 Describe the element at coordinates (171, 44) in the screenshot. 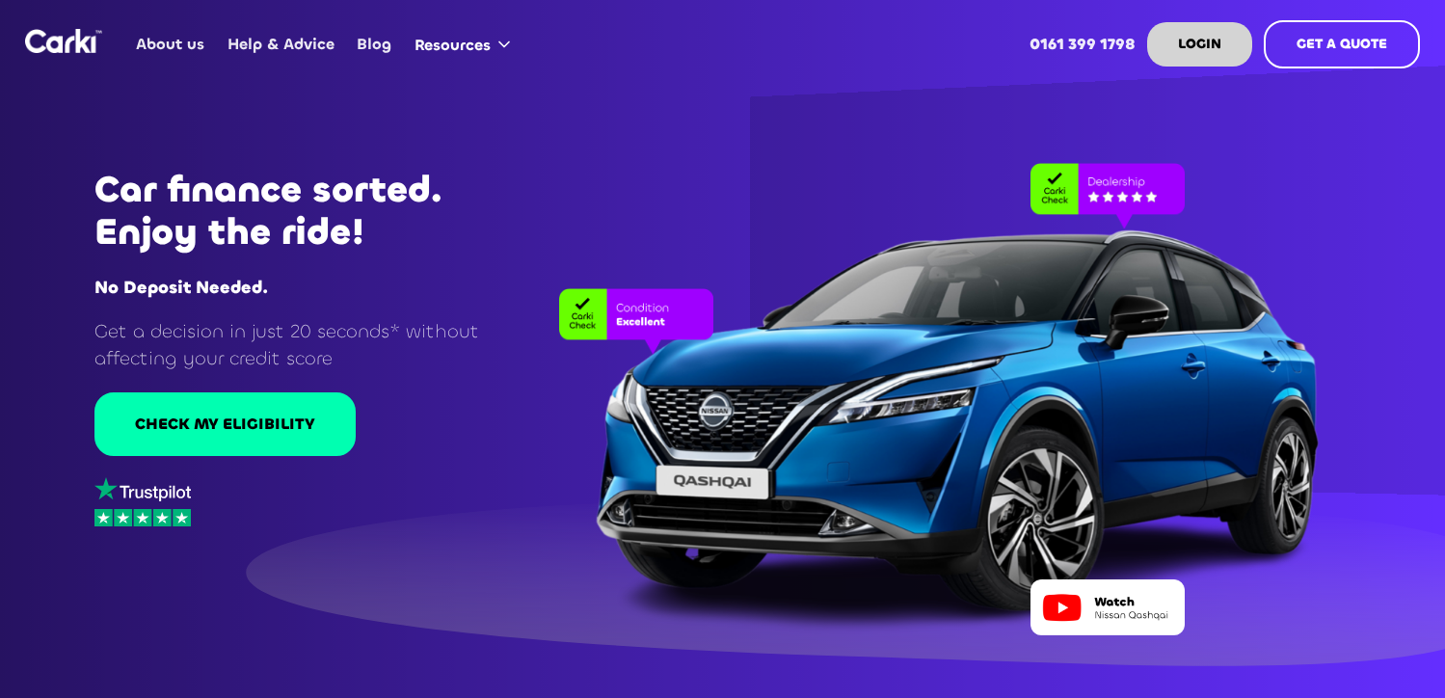

I see `a: About us` at that location.